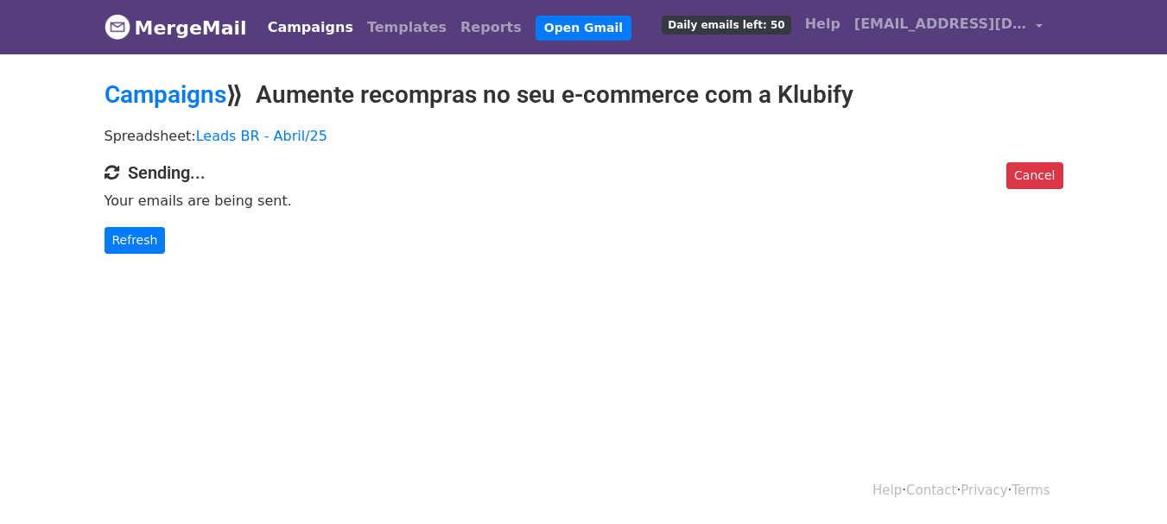 Image resolution: width=1167 pixels, height=524 pixels. What do you see at coordinates (584, 200) in the screenshot?
I see `p: Your emails are being sent.` at bounding box center [584, 200].